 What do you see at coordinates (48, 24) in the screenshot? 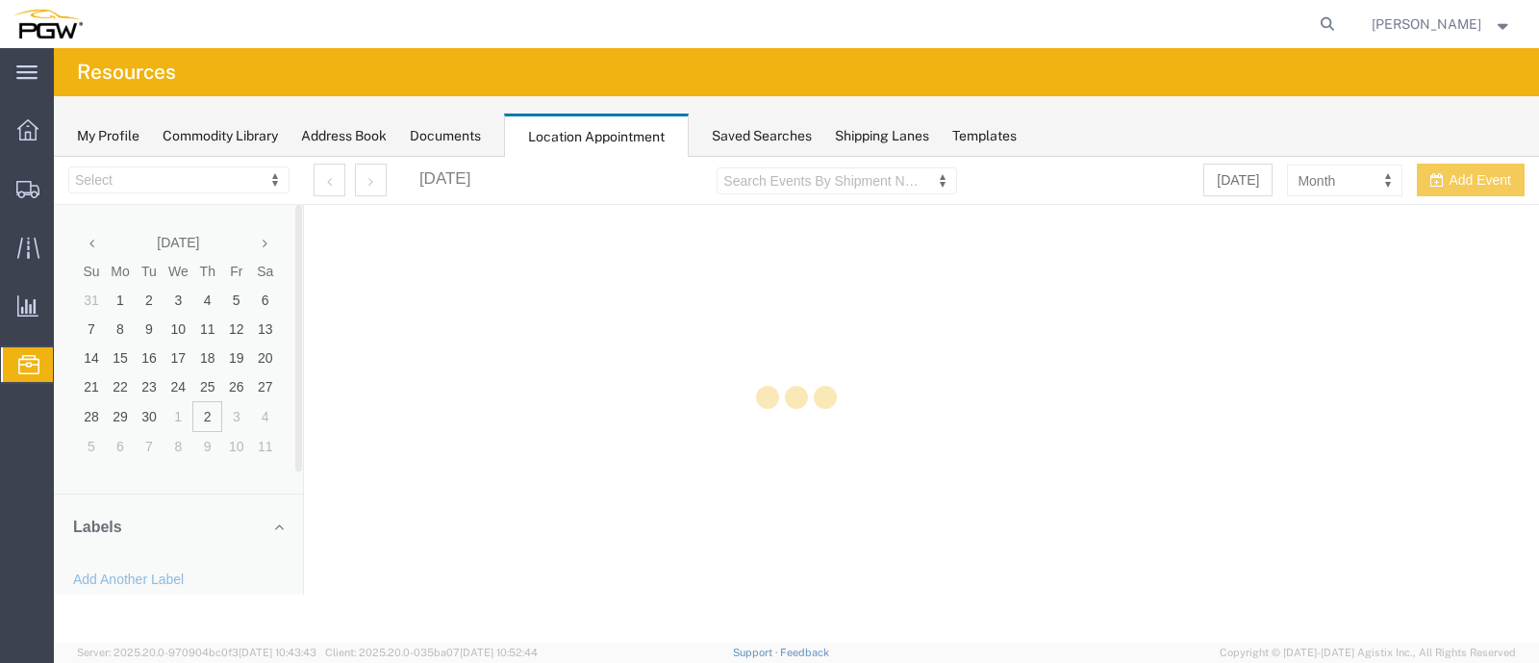
I see `img: logo` at bounding box center [48, 24].